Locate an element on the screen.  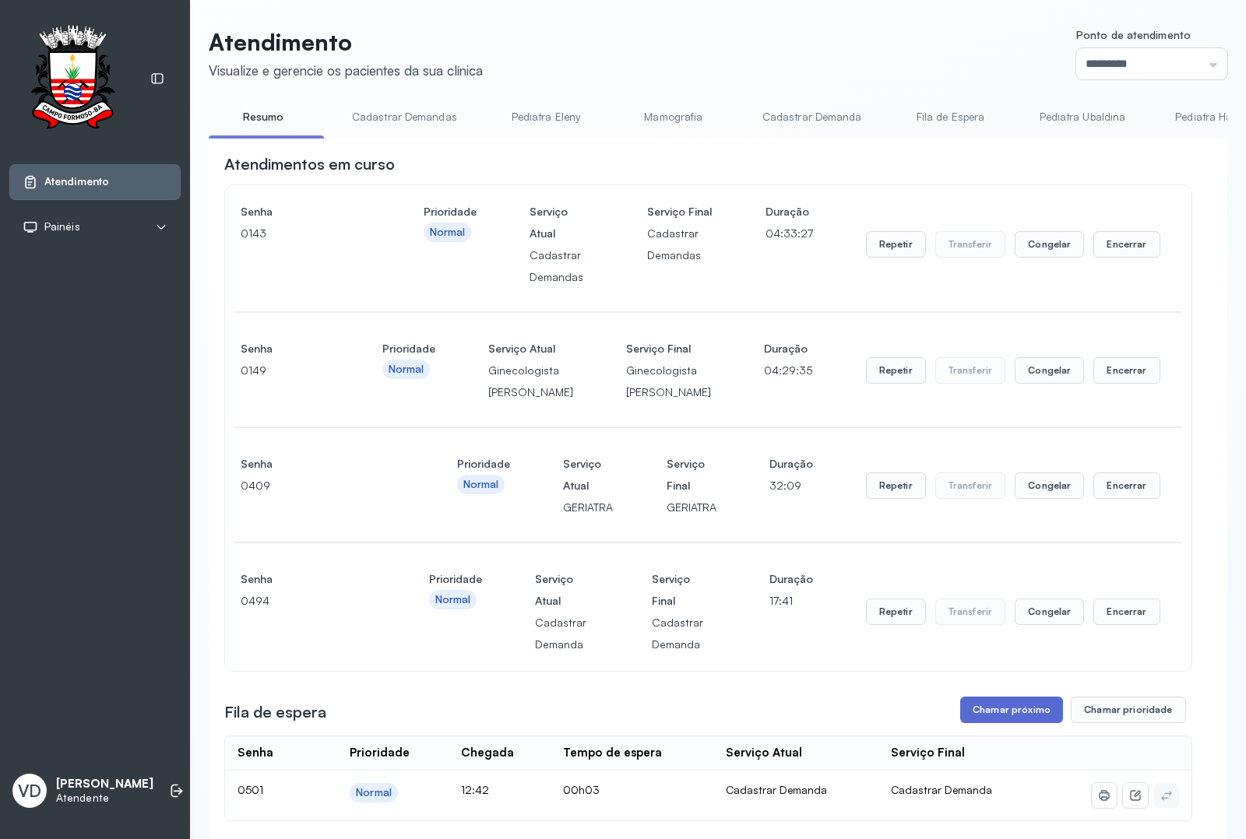
span: 12:42 is located at coordinates (475, 789).